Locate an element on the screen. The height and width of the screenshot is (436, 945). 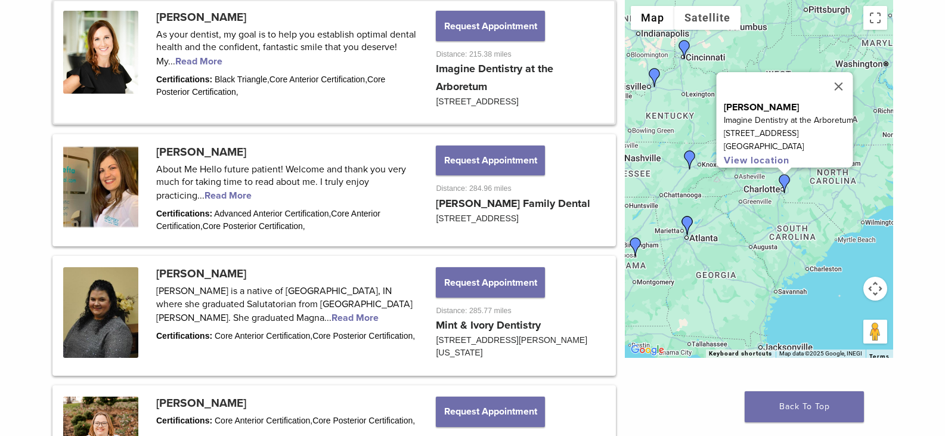
button: Map camera controls is located at coordinates (875, 289).